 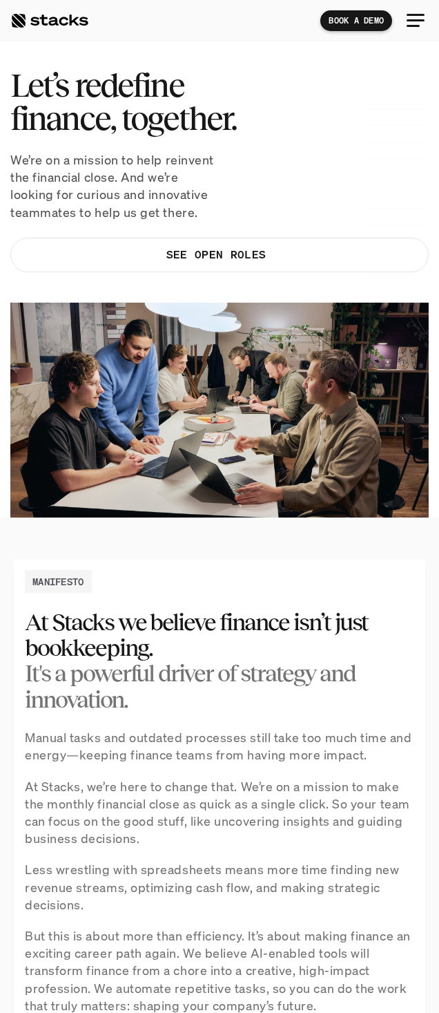 I want to click on h2: MANIFESTO, so click(x=58, y=581).